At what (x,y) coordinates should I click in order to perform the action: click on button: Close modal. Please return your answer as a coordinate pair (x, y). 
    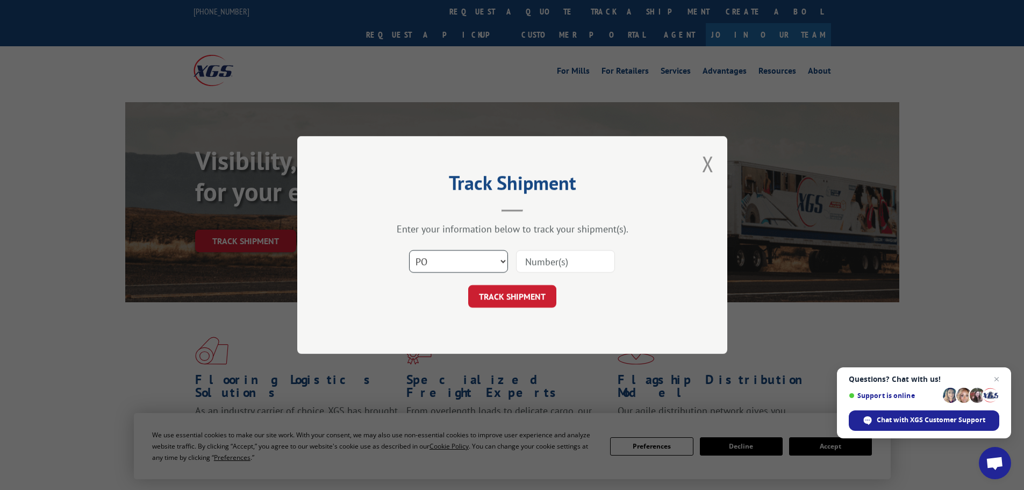
    Looking at the image, I should click on (708, 163).